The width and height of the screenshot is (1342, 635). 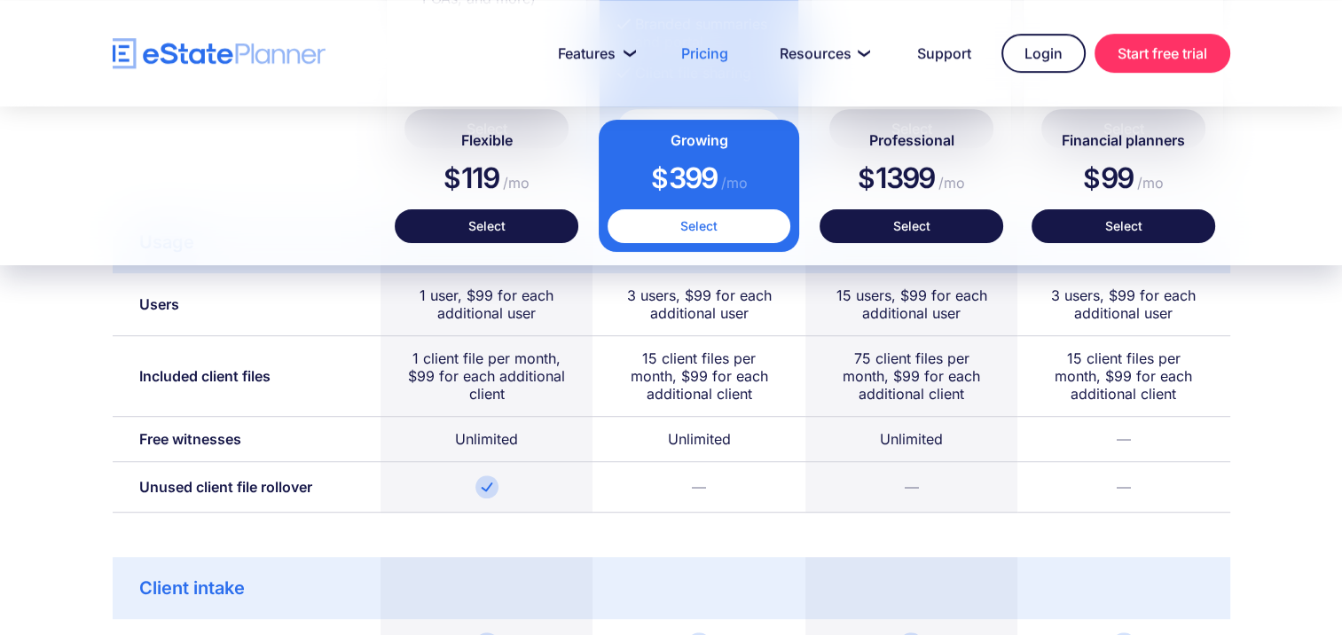 What do you see at coordinates (486, 180) in the screenshot?
I see `div: 119` at bounding box center [486, 180].